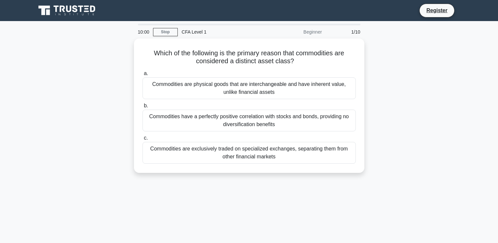 The width and height of the screenshot is (498, 243). I want to click on a: Register, so click(436, 10).